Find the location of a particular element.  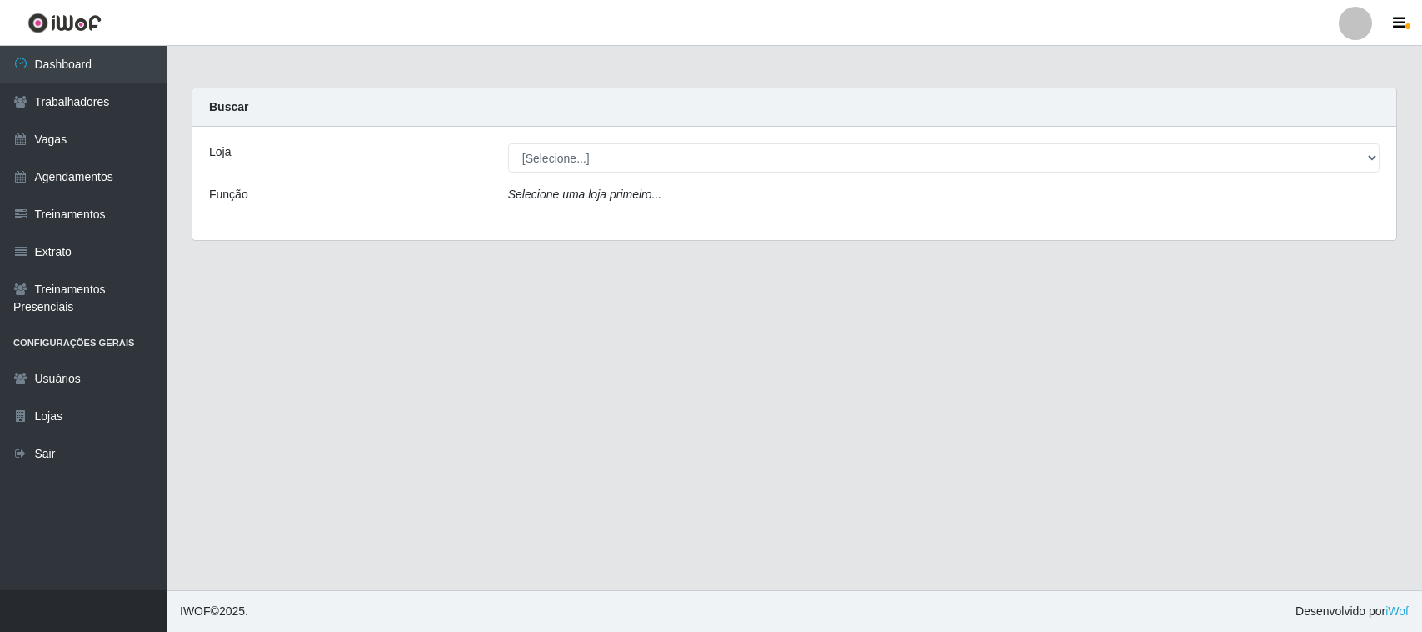

label: Loja is located at coordinates (220, 152).